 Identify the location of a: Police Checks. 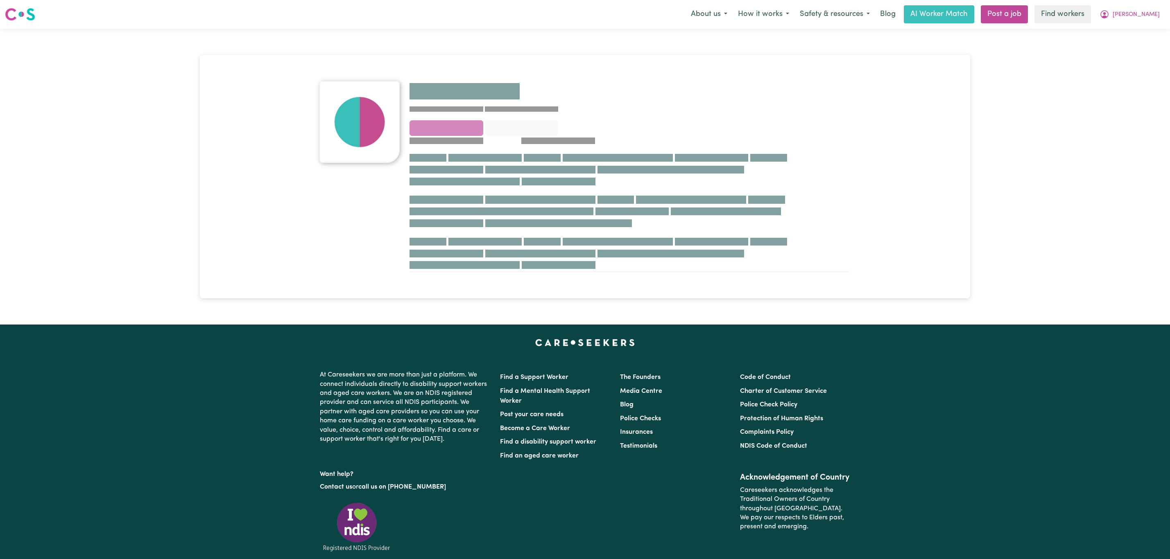
(640, 419).